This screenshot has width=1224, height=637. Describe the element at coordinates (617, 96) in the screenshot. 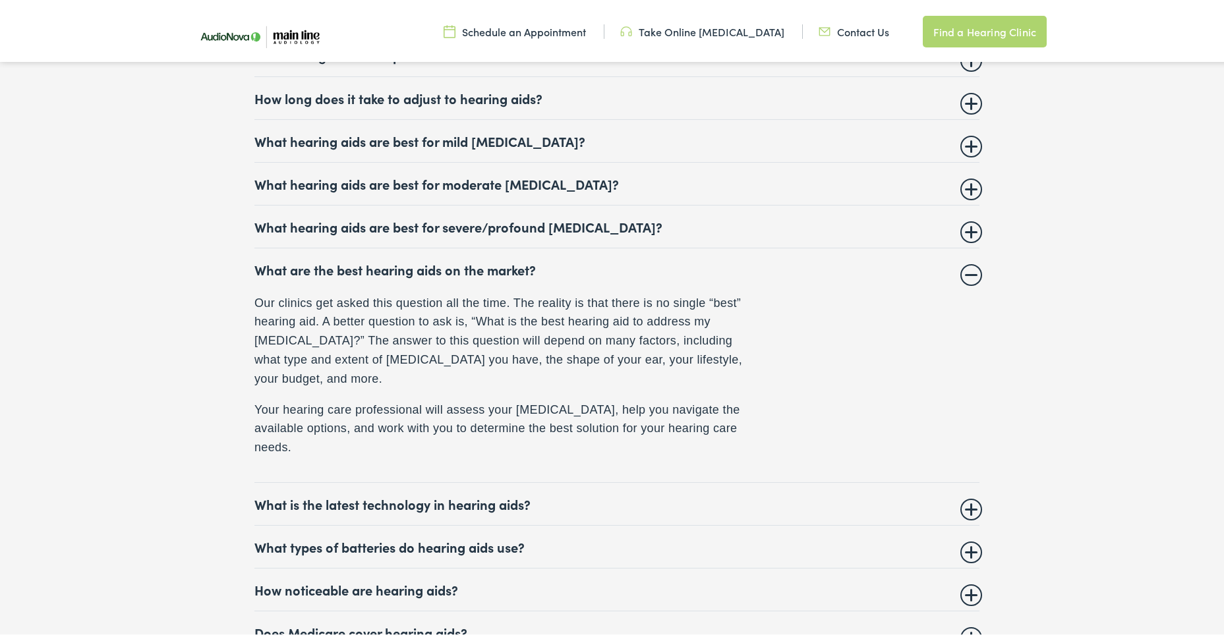

I see `summary: How long does it take to adjust to hearing aids?` at that location.